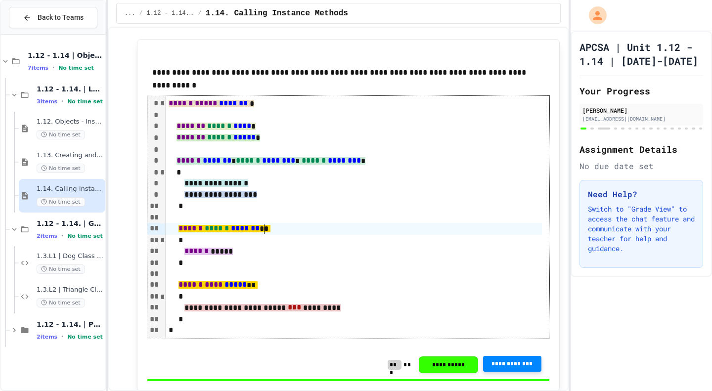  Describe the element at coordinates (594, 15) in the screenshot. I see `div: My Account` at that location.